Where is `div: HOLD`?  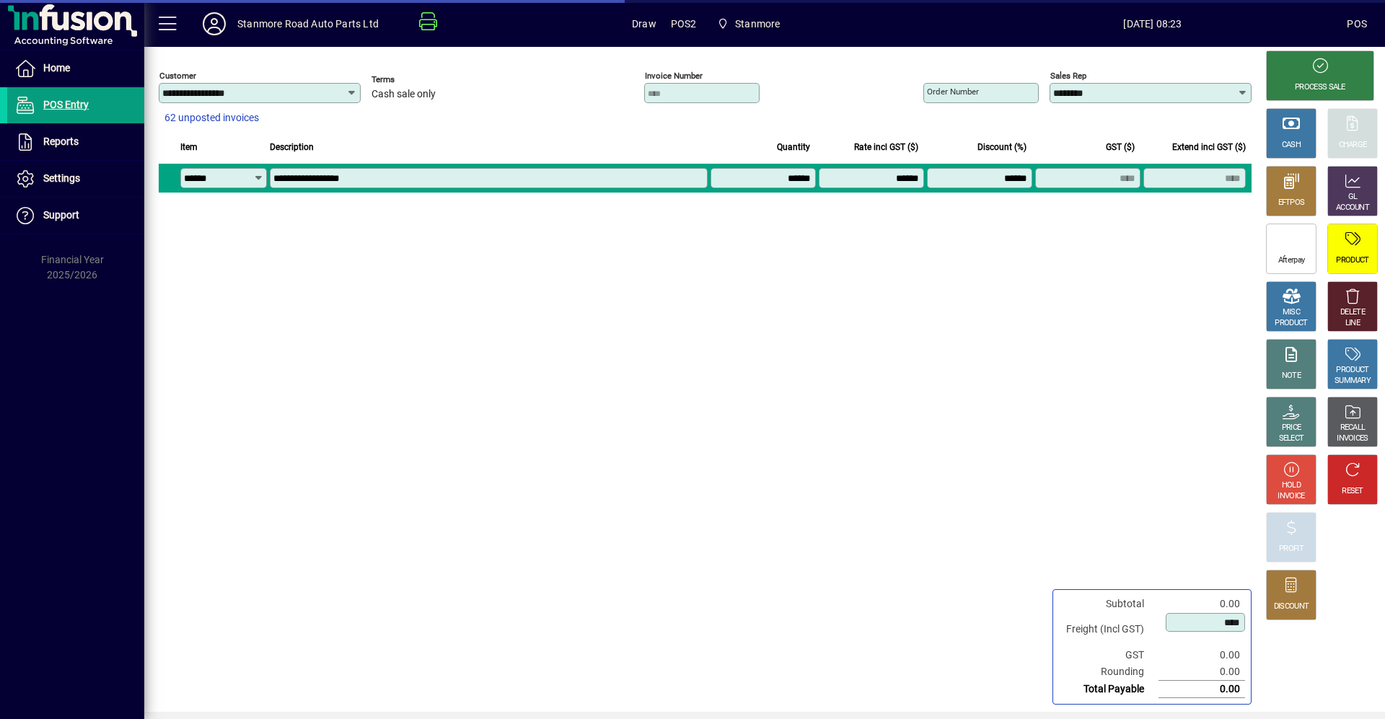
div: HOLD is located at coordinates (1291, 485).